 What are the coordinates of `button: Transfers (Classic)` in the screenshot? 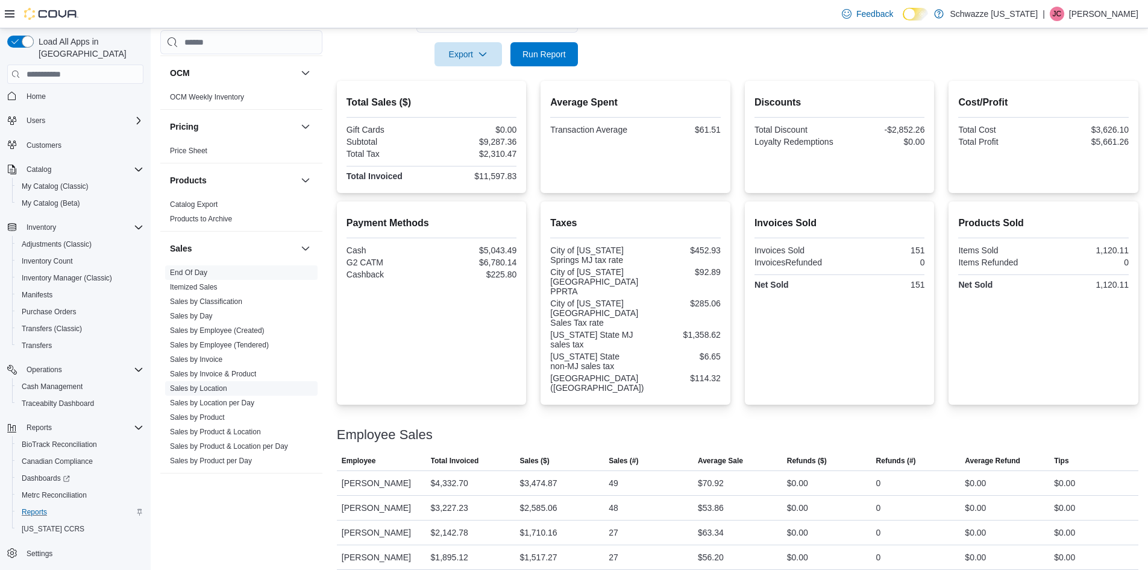 It's located at (80, 328).